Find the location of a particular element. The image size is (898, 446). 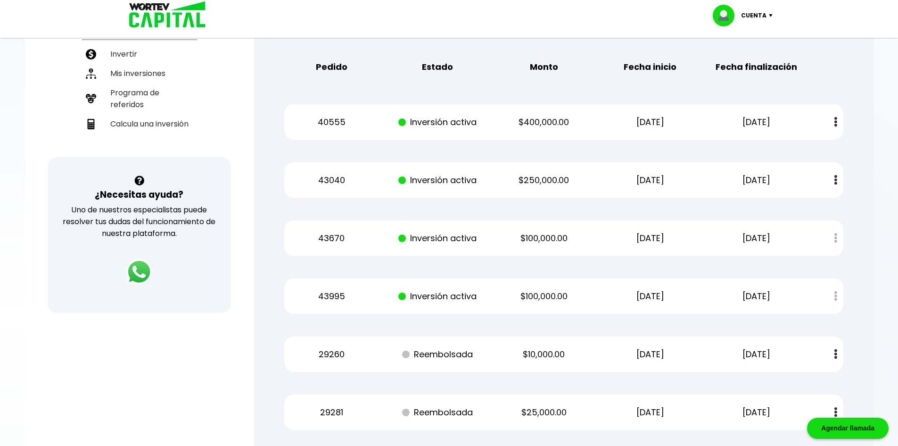

a: Programa de referidos is located at coordinates (139, 99).